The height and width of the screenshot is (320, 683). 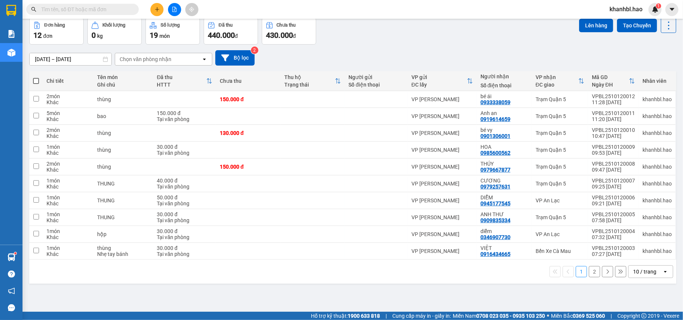 I want to click on span: copyright, so click(x=644, y=316).